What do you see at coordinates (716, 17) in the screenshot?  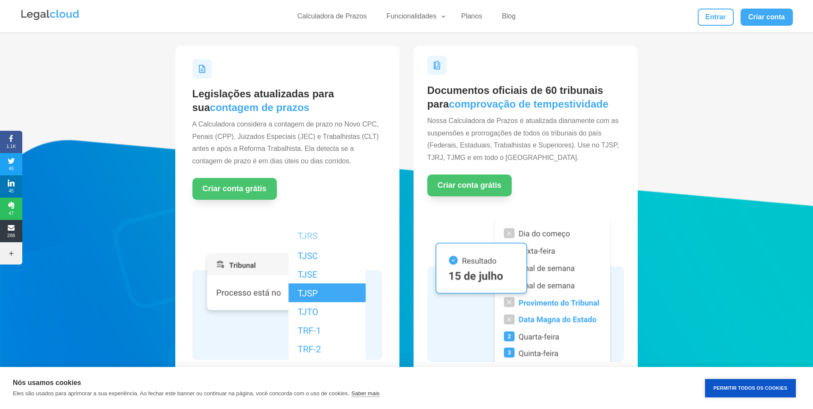 I see `a: Entrar` at bounding box center [716, 17].